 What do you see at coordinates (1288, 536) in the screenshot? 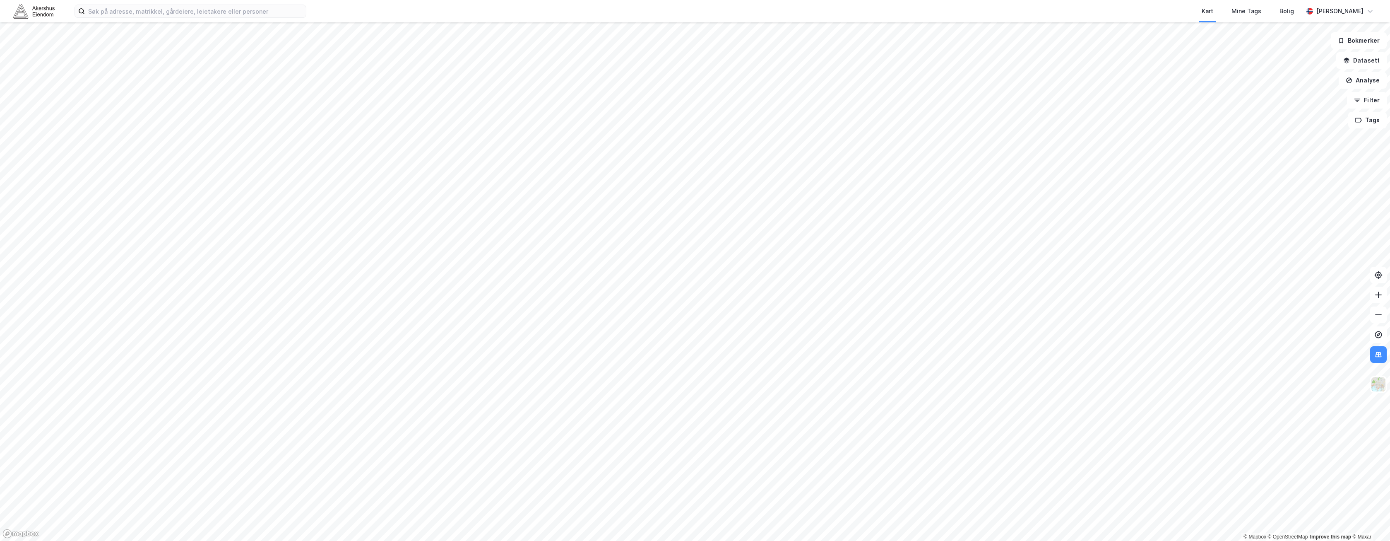
I see `a: OpenStreetMap` at bounding box center [1288, 536].